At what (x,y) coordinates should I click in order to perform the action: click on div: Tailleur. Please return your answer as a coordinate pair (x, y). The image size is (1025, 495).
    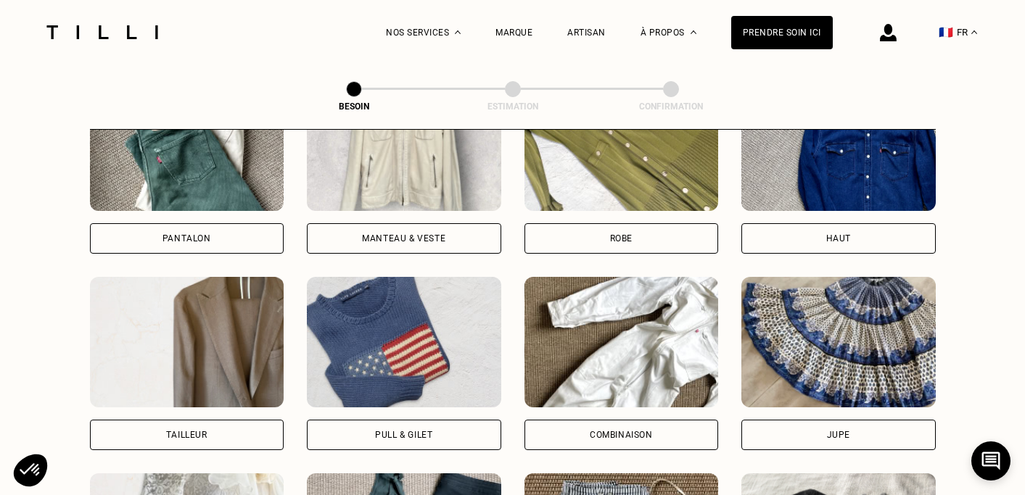
    Looking at the image, I should click on (186, 435).